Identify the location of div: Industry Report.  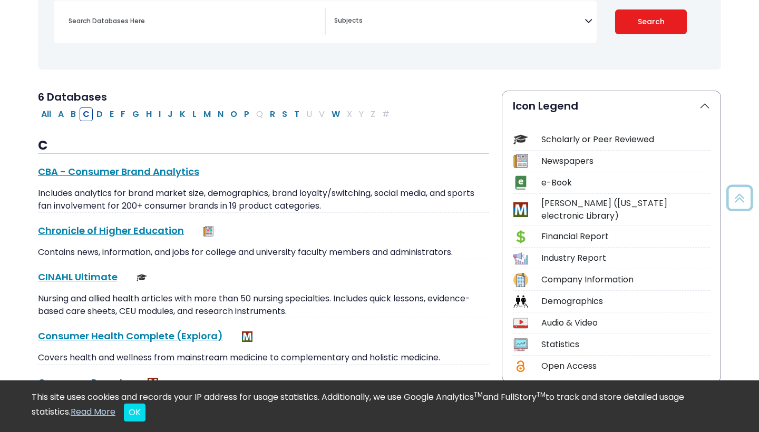
(626, 258).